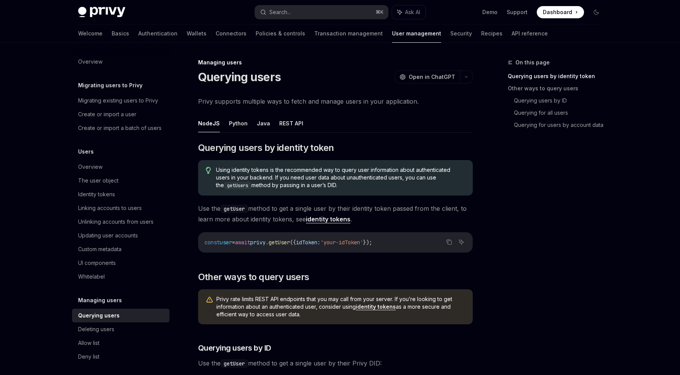 The width and height of the screenshot is (680, 375). Describe the element at coordinates (238, 185) in the screenshot. I see `code: getUsers` at that location.